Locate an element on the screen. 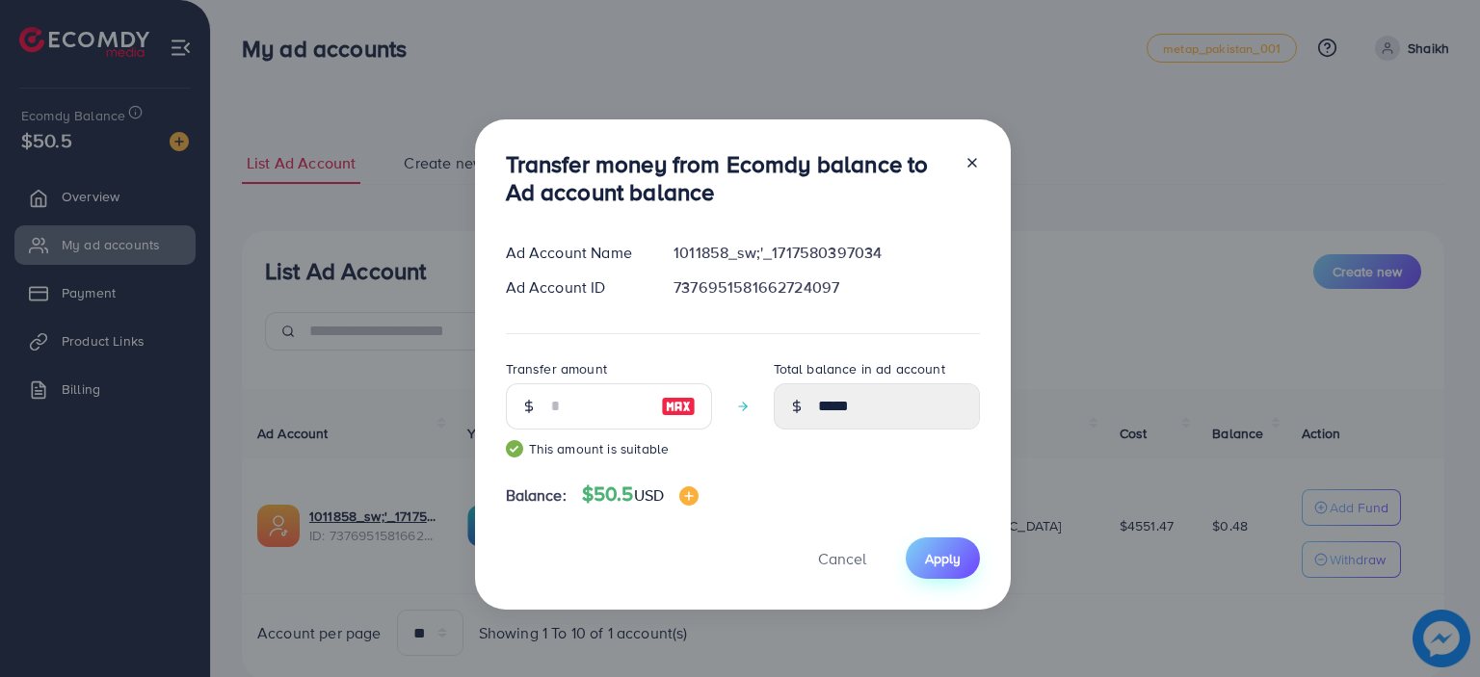  small: This amount is suitable is located at coordinates (609, 449).